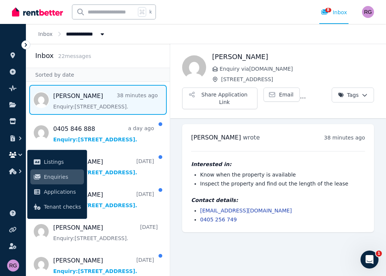 The image size is (386, 276). I want to click on li: Know when the property is available, so click(282, 175).